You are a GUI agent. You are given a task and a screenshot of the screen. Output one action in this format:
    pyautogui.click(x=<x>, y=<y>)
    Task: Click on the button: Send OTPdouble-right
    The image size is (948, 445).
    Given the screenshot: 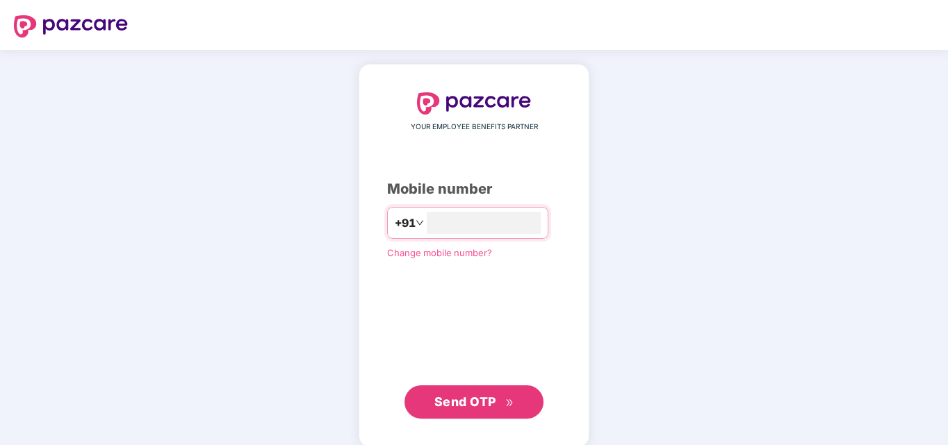 What is the action you would take?
    pyautogui.click(x=474, y=402)
    